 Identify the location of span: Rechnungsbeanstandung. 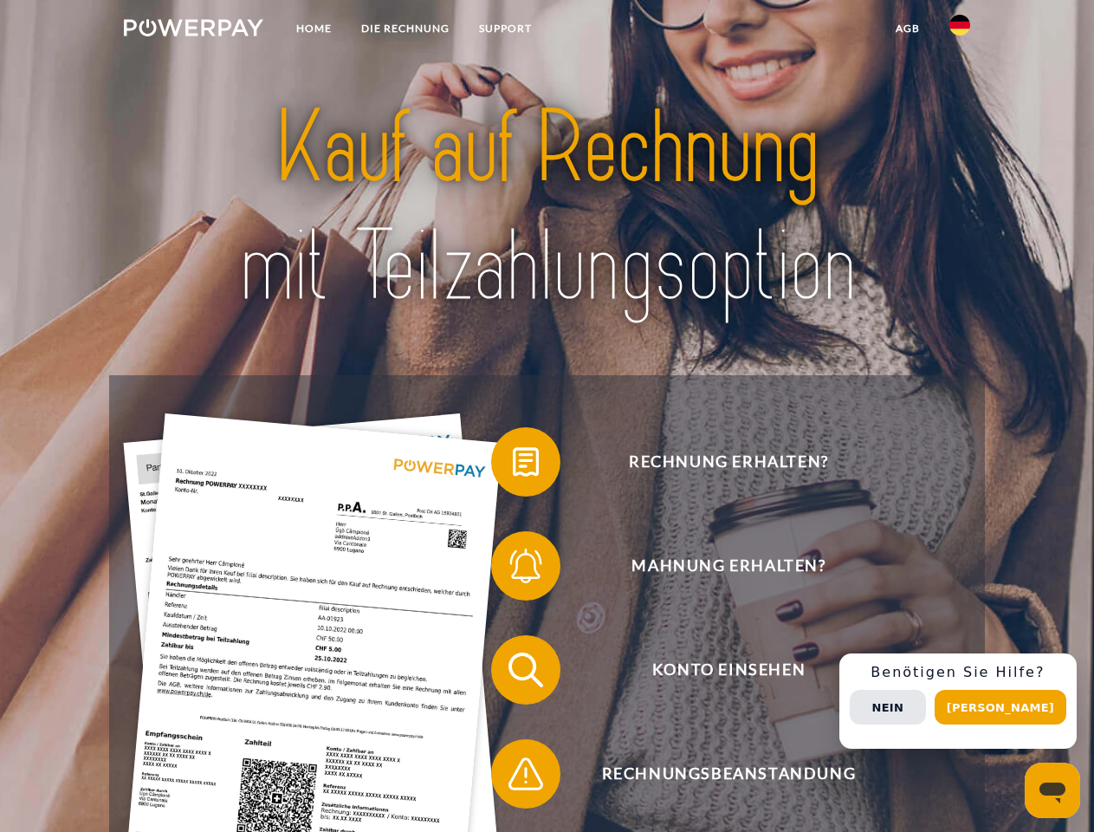
(729, 774).